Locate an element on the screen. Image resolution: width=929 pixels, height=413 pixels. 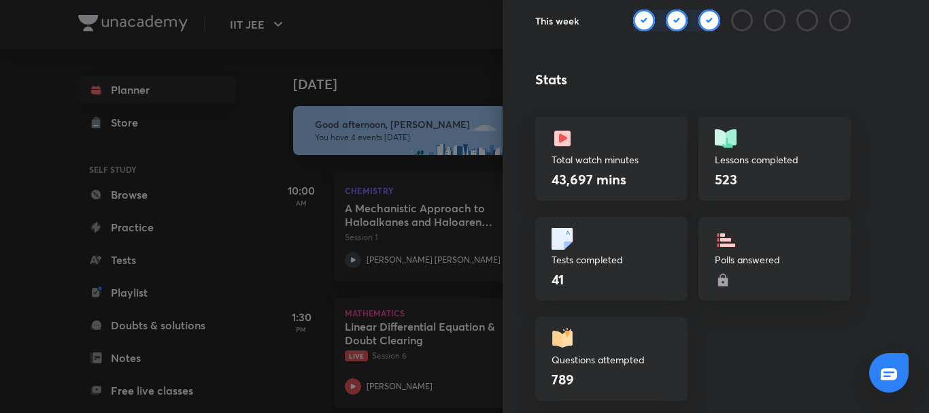
p: Total watch minutes is located at coordinates (611, 159).